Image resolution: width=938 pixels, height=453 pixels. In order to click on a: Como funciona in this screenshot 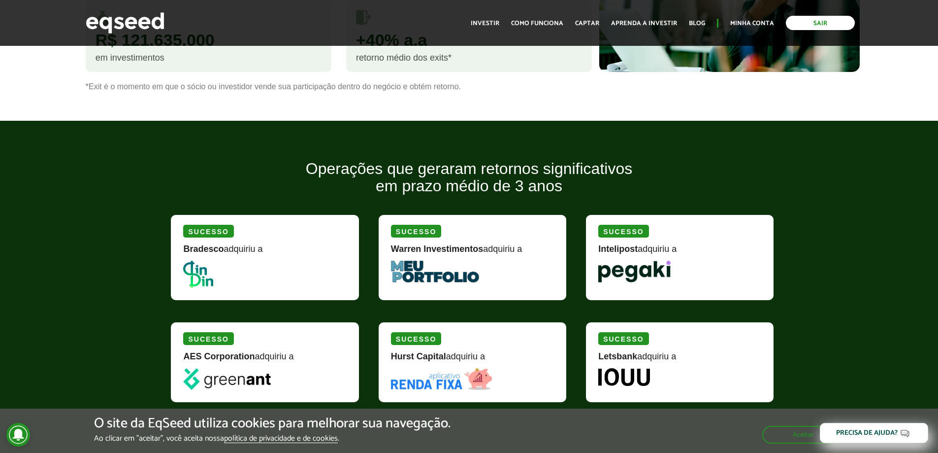, I will do `click(537, 23)`.